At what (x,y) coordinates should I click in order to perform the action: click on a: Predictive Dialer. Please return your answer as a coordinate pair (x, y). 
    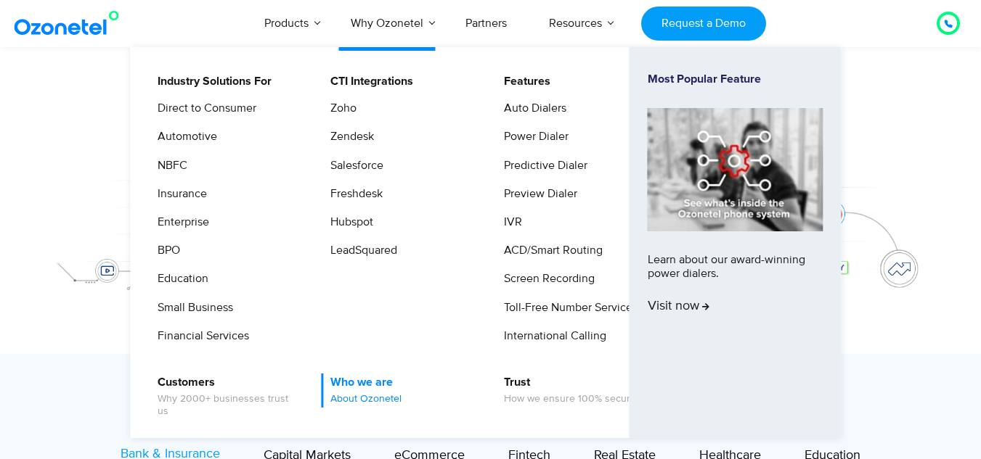
    Looking at the image, I should click on (541, 165).